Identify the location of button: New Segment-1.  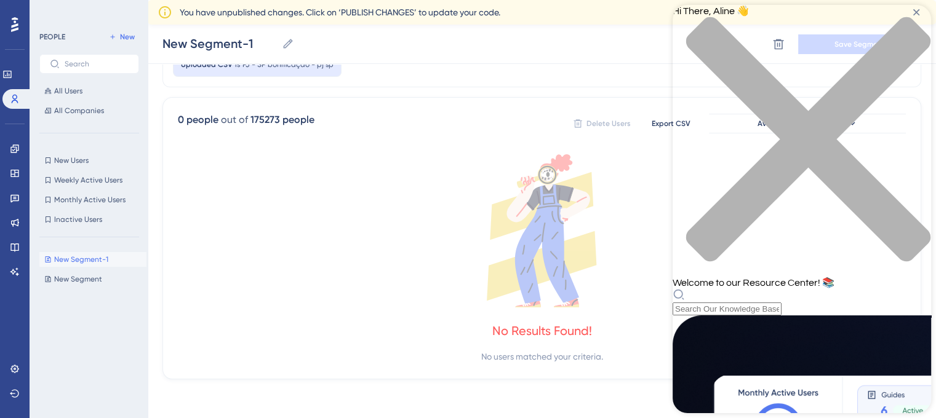
(93, 260).